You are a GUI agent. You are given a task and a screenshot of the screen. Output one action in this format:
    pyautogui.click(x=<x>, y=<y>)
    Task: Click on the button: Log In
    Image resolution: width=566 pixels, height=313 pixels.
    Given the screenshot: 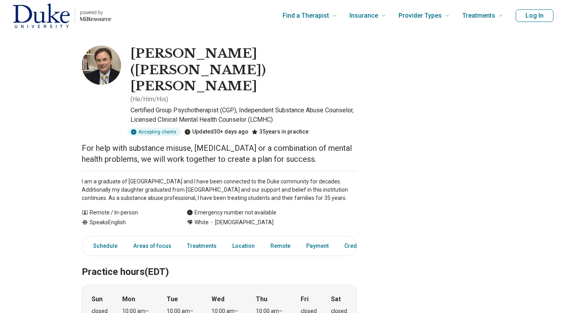 What is the action you would take?
    pyautogui.click(x=534, y=16)
    